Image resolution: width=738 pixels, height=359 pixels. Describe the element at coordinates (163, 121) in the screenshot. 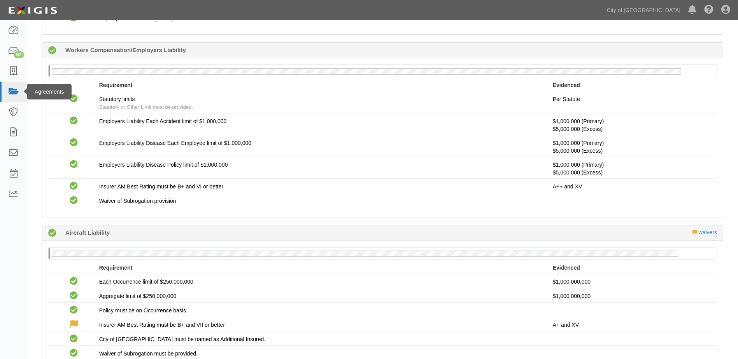

I see `span: Employers Liability Each Accident limit of $1,000,000` at that location.